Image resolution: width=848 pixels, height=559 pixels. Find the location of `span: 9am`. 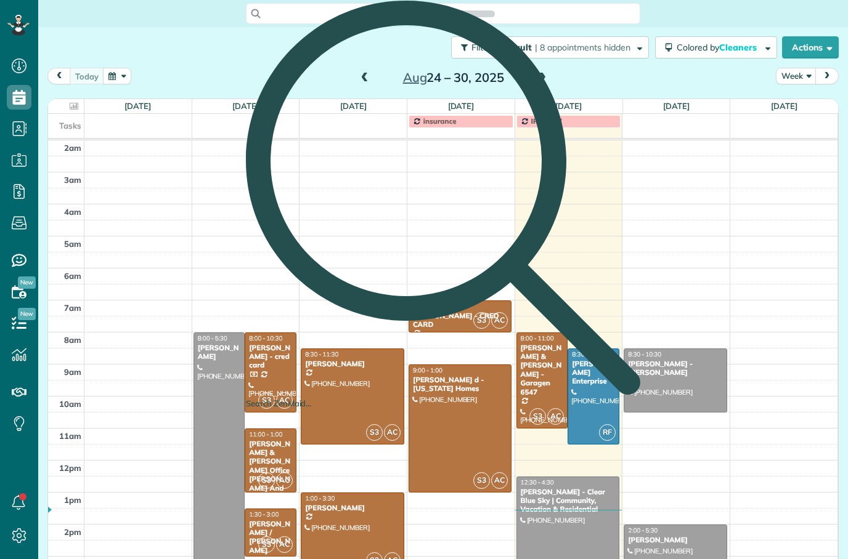

span: 9am is located at coordinates (73, 372).